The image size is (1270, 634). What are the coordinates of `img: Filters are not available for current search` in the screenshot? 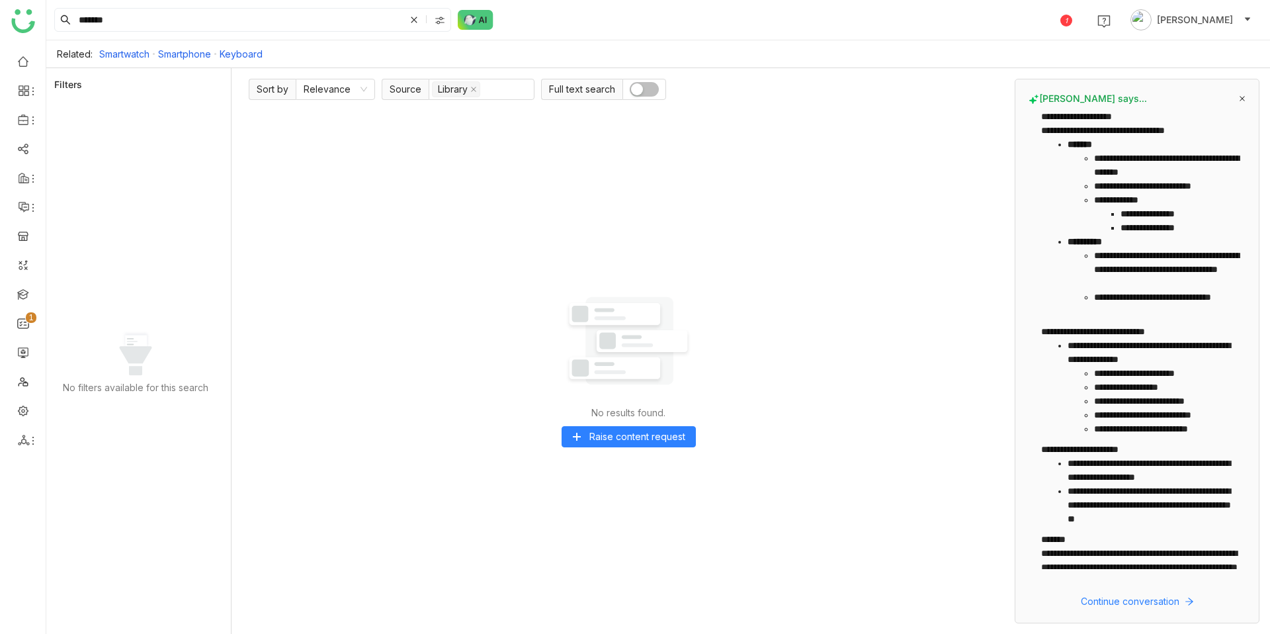 It's located at (136, 355).